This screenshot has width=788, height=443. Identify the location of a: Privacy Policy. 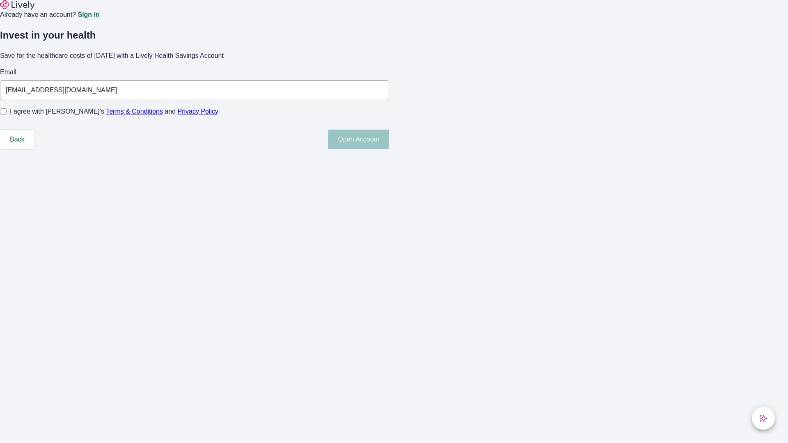
(198, 111).